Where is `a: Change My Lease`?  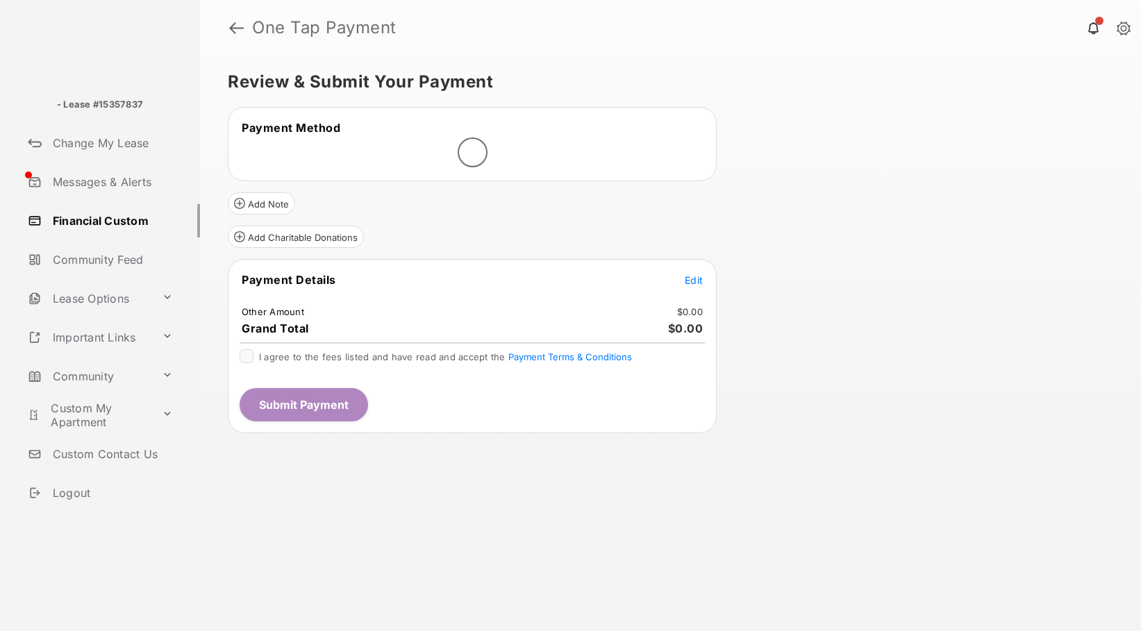 a: Change My Lease is located at coordinates (111, 143).